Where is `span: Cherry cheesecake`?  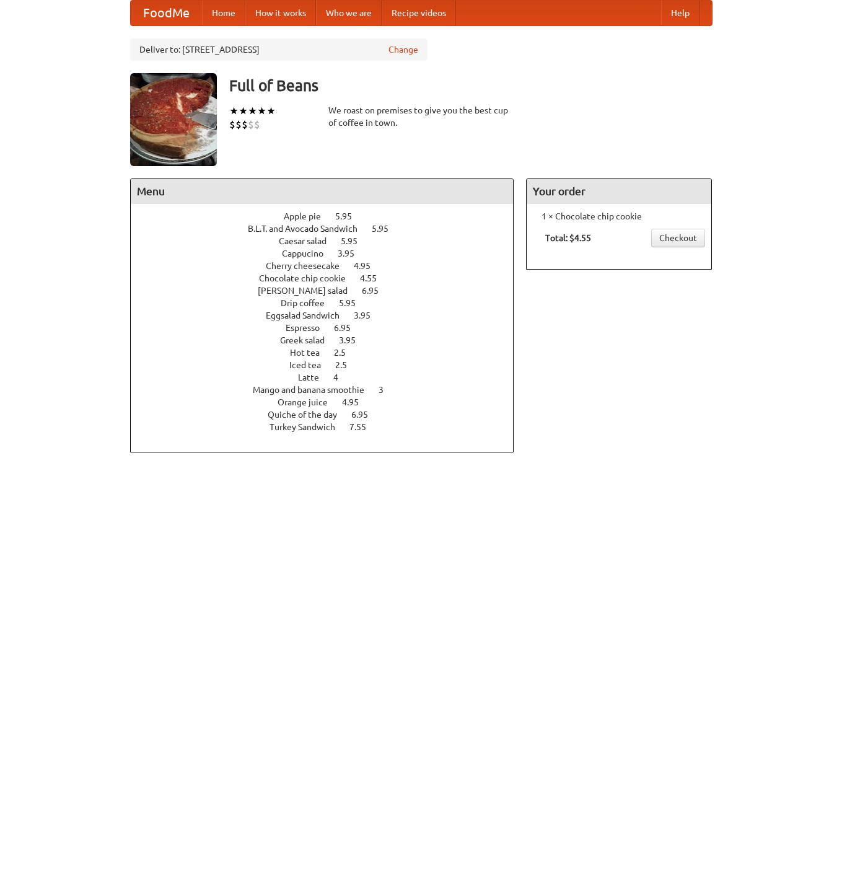 span: Cherry cheesecake is located at coordinates (309, 266).